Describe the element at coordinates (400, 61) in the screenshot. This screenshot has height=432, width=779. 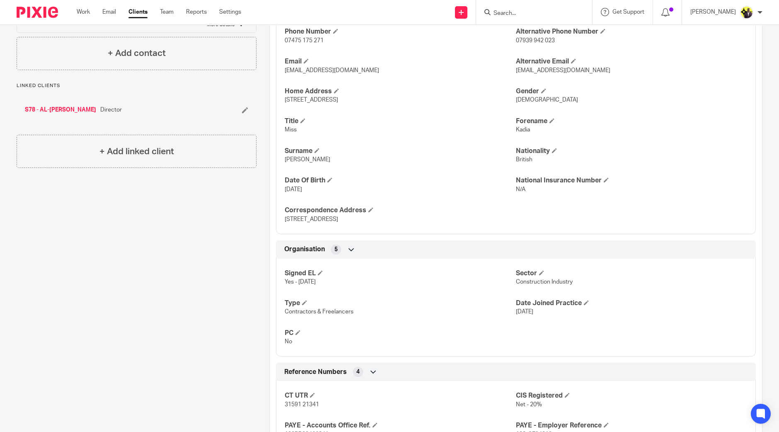
I see `h4: Email` at that location.